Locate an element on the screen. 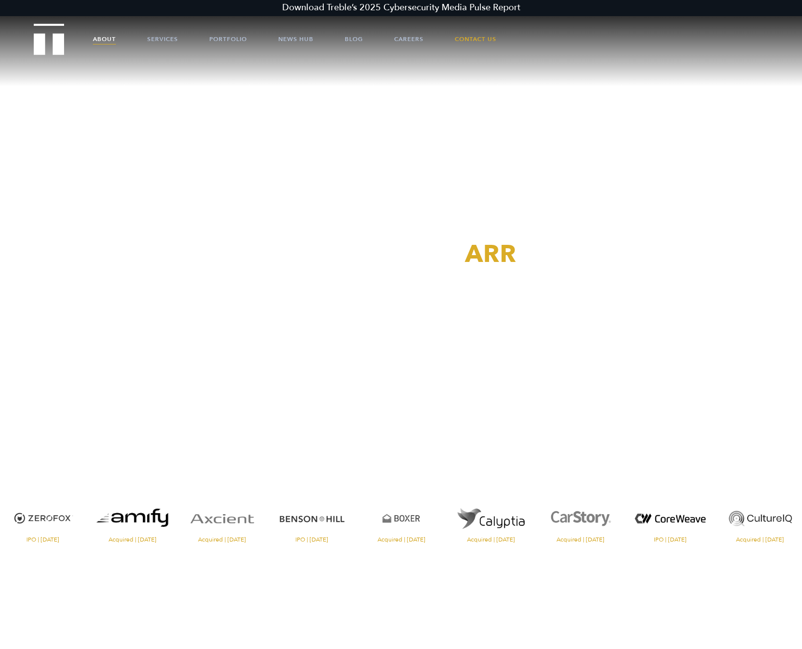  img: CarStory logo is located at coordinates (580, 519).